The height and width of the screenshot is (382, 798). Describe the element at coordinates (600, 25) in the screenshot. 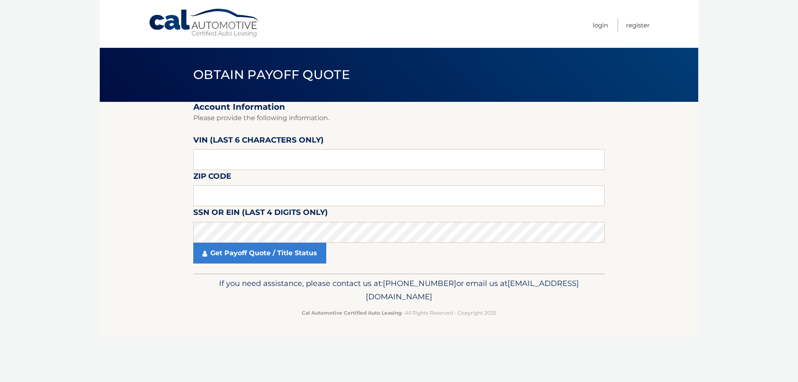

I see `a: Login` at that location.